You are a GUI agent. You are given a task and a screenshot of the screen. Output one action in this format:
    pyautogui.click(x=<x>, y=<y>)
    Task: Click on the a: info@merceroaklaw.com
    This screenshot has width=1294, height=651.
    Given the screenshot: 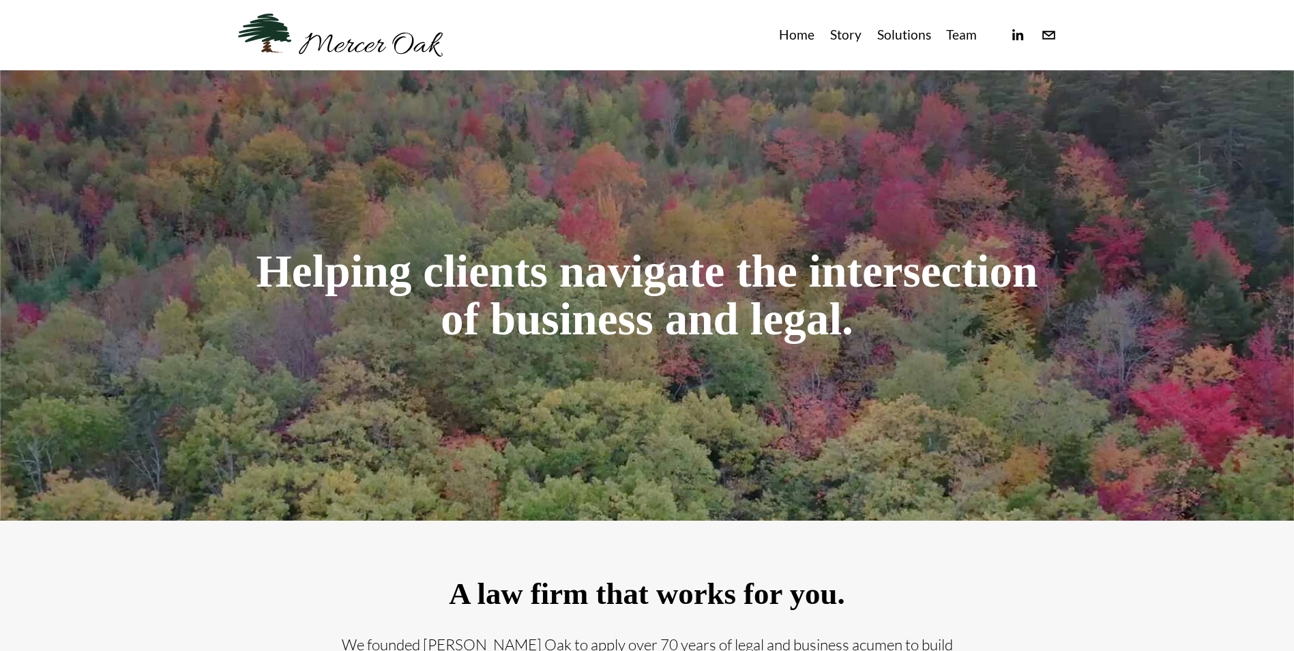 What is the action you would take?
    pyautogui.click(x=1048, y=35)
    